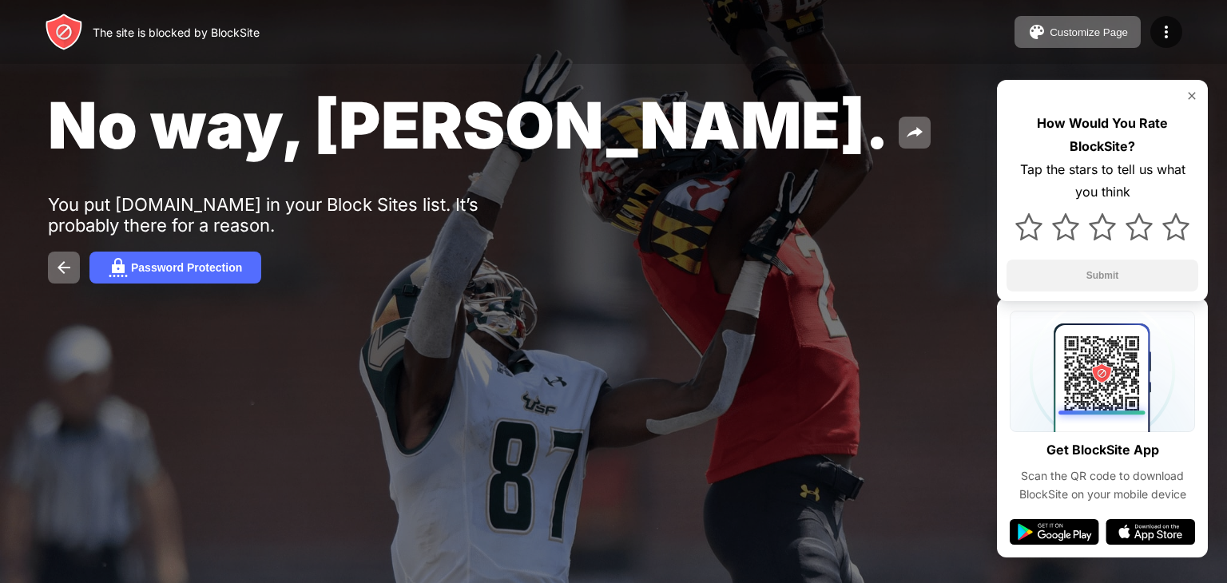  What do you see at coordinates (1150, 532) in the screenshot?
I see `img: app-store.svg` at bounding box center [1150, 532].